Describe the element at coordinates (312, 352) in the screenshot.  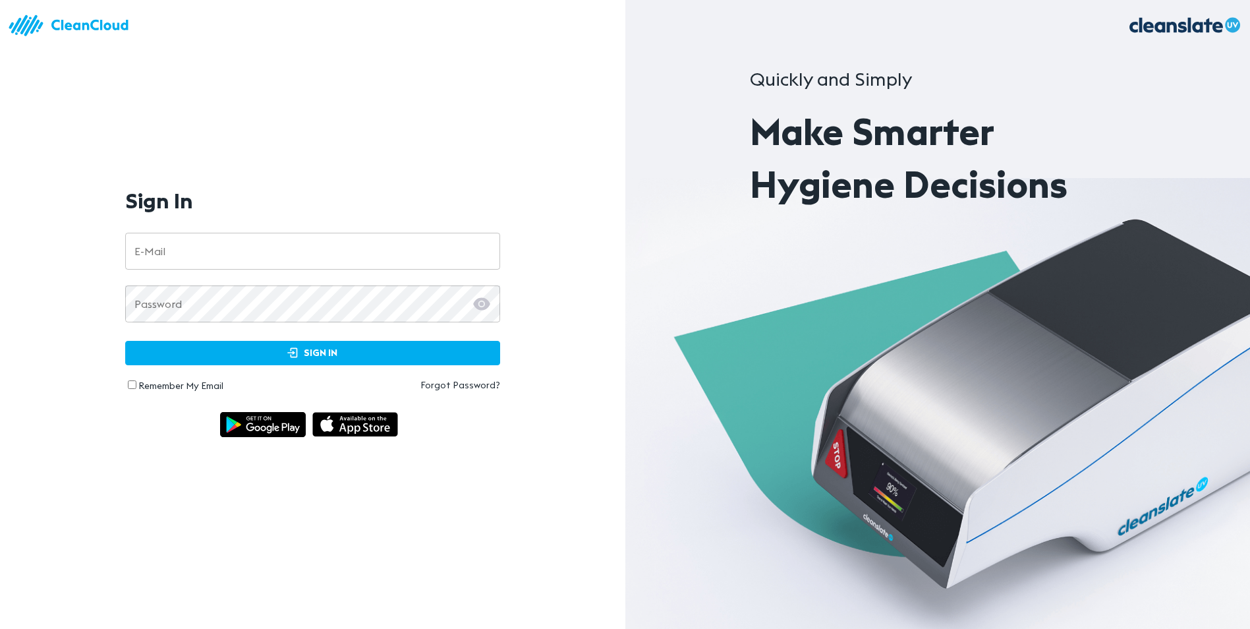
I see `span: Sign In` at that location.